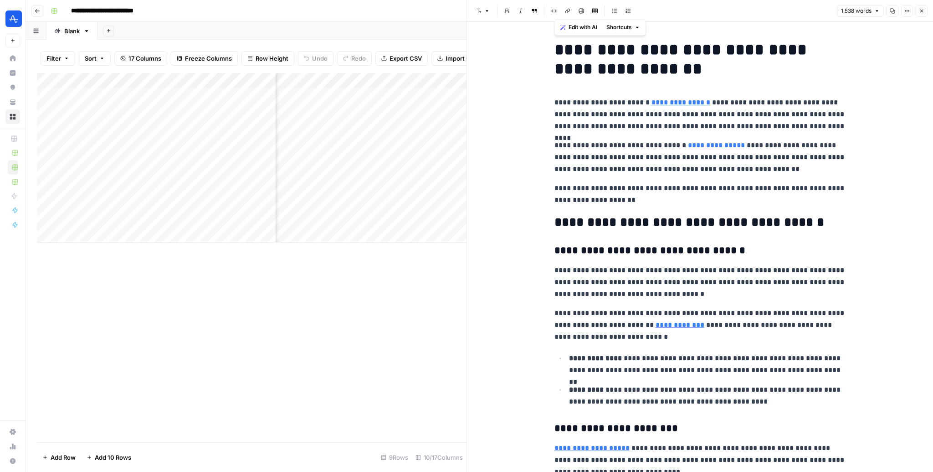  Describe the element at coordinates (856, 11) in the screenshot. I see `span: 1,538 words` at that location.